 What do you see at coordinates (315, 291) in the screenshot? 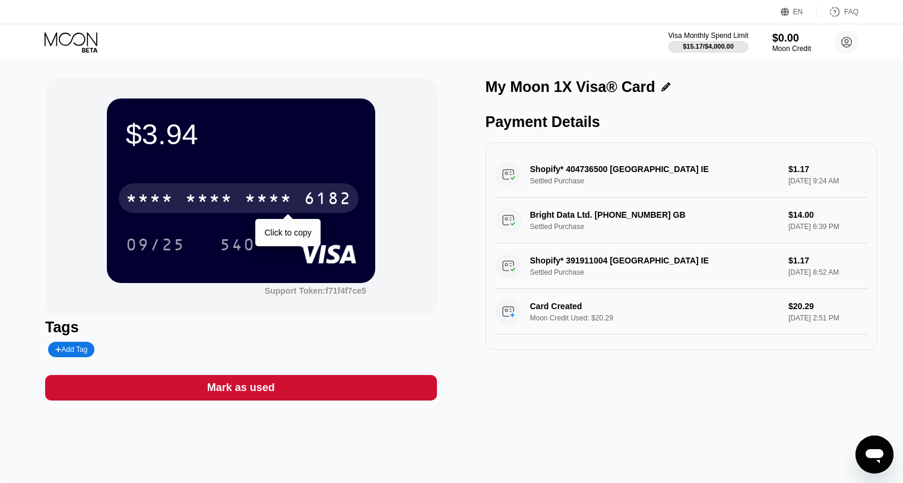
I see `div: Support Token:f71f4f7ce5` at bounding box center [315, 291].